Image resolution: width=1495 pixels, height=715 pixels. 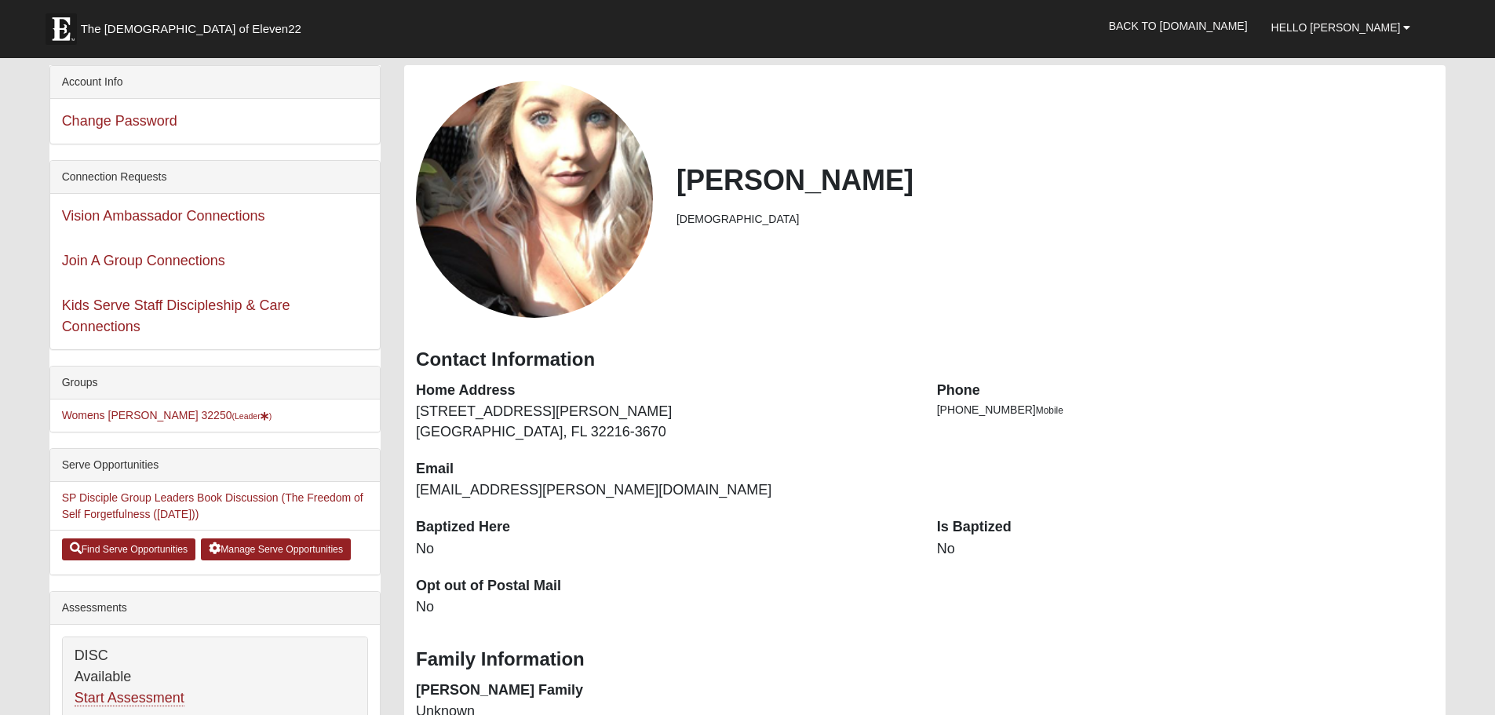 I want to click on h3: Contact Information, so click(x=925, y=359).